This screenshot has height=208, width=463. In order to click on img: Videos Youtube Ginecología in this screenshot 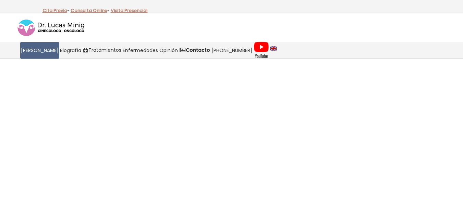, I will do `click(261, 50)`.